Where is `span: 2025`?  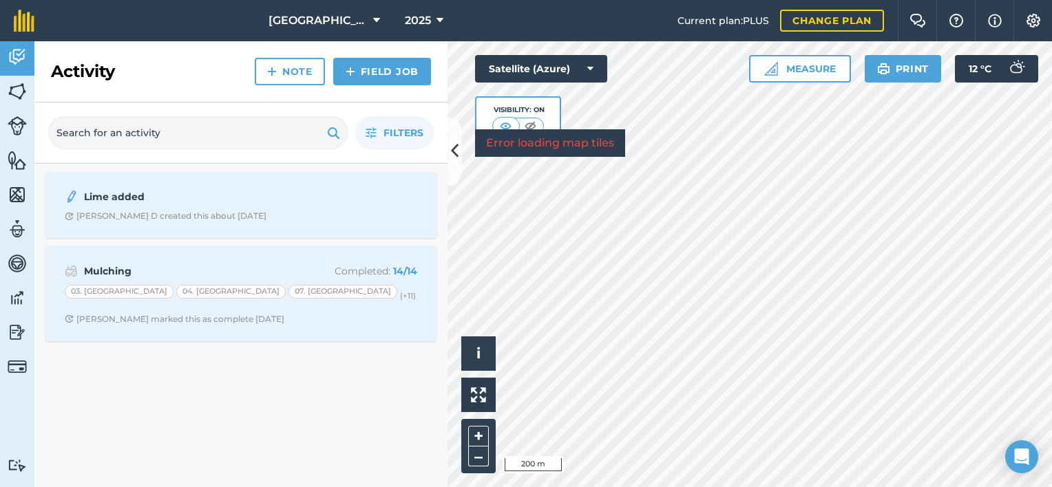
span: 2025 is located at coordinates (418, 21).